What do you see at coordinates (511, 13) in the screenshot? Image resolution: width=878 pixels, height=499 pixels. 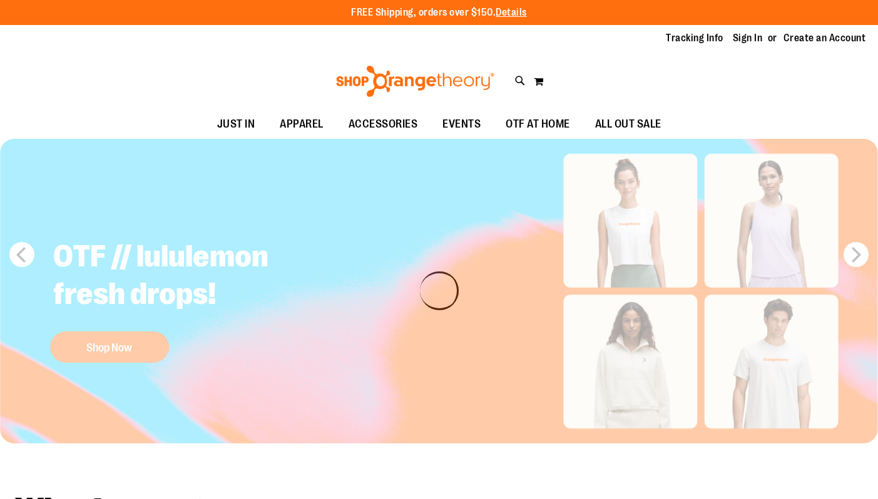 I see `a: Details` at bounding box center [511, 13].